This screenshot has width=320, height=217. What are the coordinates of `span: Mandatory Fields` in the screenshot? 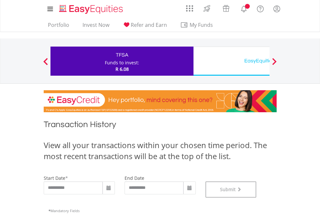 It's located at (64, 211).